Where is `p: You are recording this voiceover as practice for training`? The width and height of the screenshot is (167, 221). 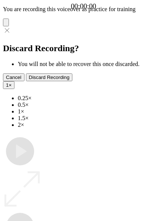
p: You are recording this voiceover as practice for training is located at coordinates (83, 9).